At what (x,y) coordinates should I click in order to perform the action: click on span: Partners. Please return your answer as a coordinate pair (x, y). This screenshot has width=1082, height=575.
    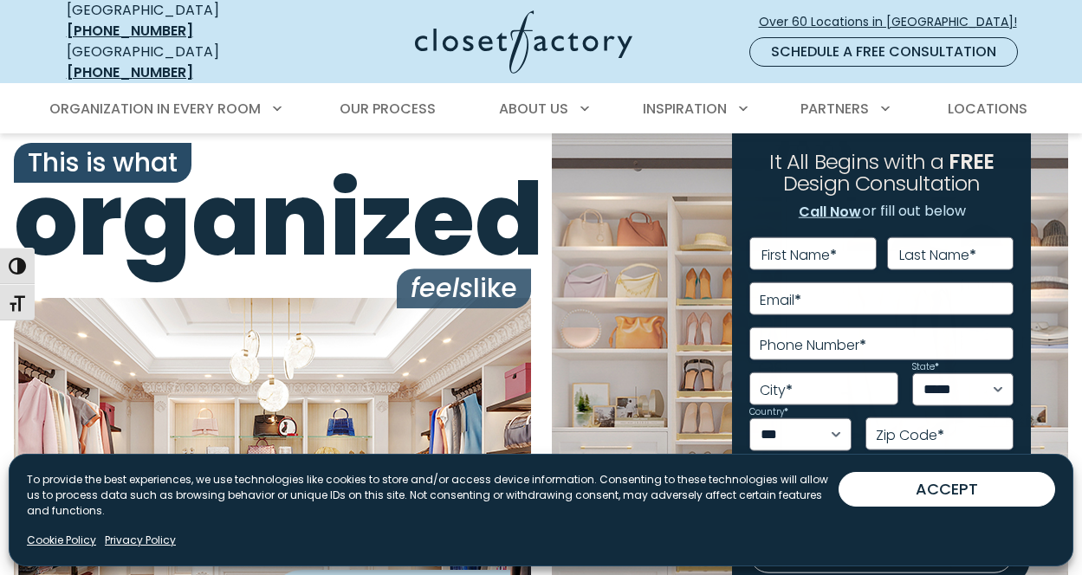
    Looking at the image, I should click on (835, 108).